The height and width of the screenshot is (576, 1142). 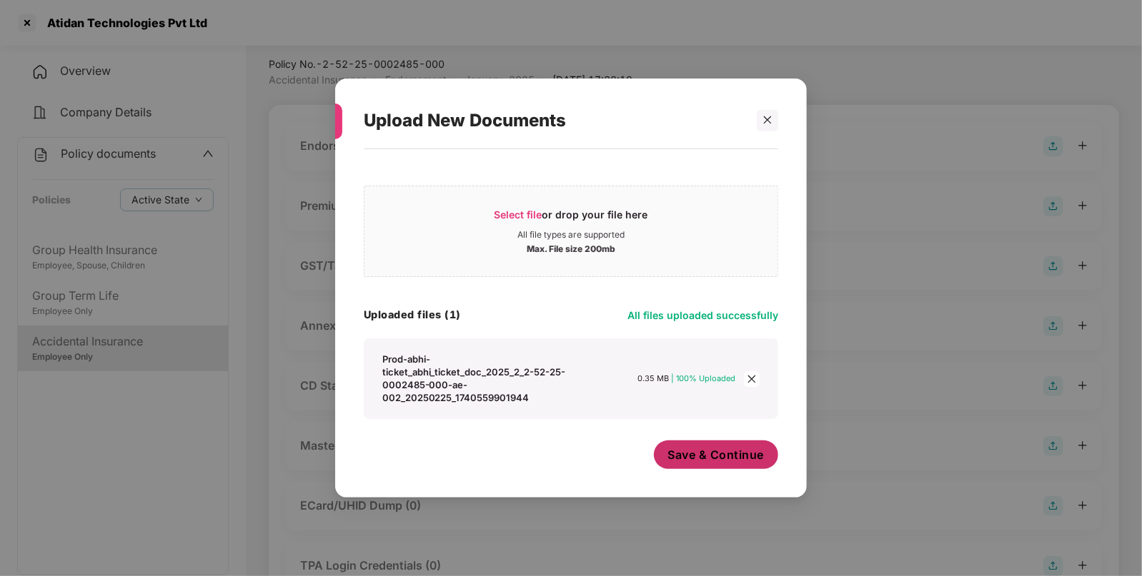 What do you see at coordinates (571, 248) in the screenshot?
I see `div: Max. File size 200mb` at bounding box center [571, 248].